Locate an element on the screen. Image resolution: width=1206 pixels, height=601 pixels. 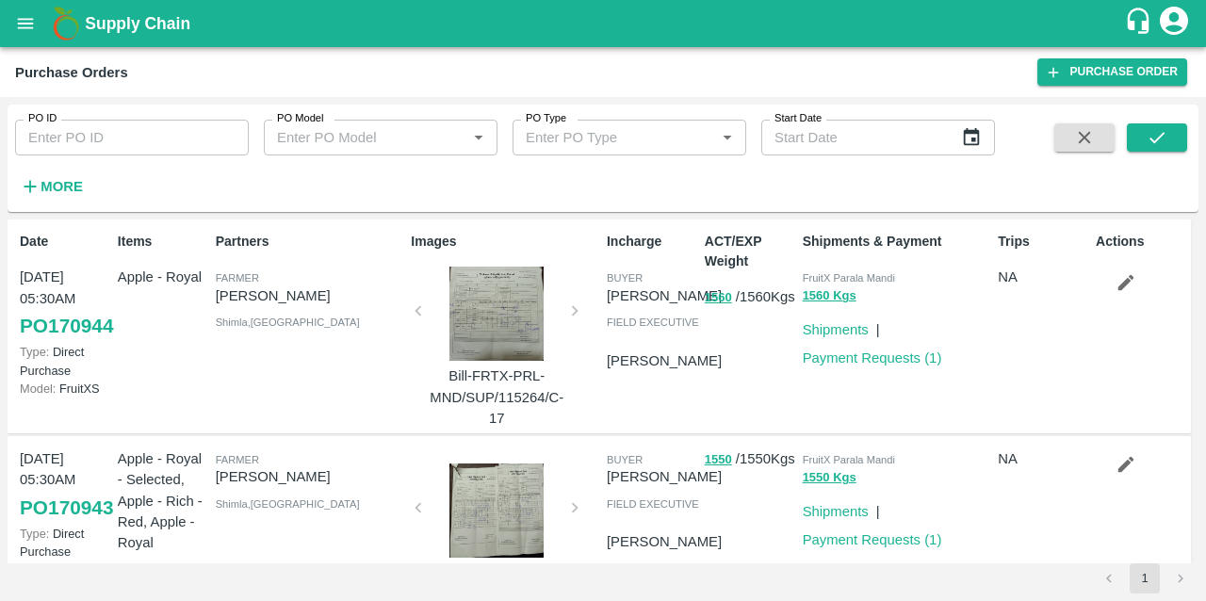
p: Shipments & Payment is located at coordinates (897, 241).